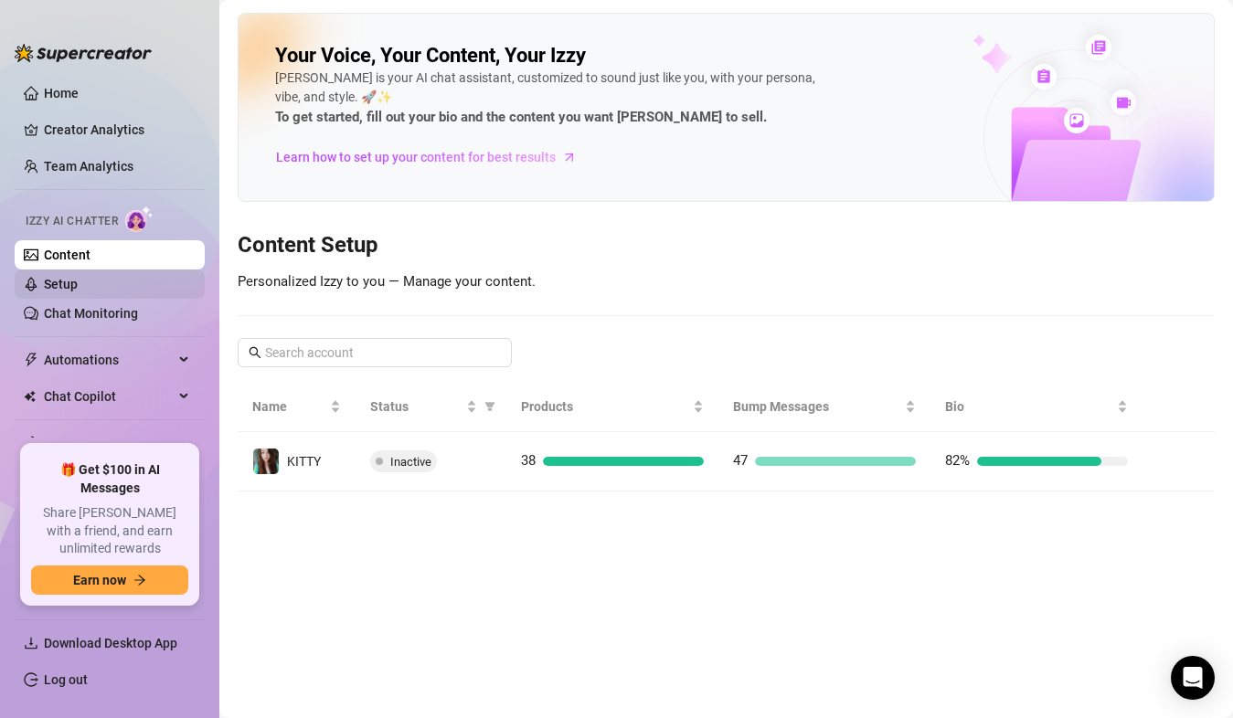  What do you see at coordinates (376, 353) in the screenshot?
I see `input: Search account` at bounding box center [376, 353].